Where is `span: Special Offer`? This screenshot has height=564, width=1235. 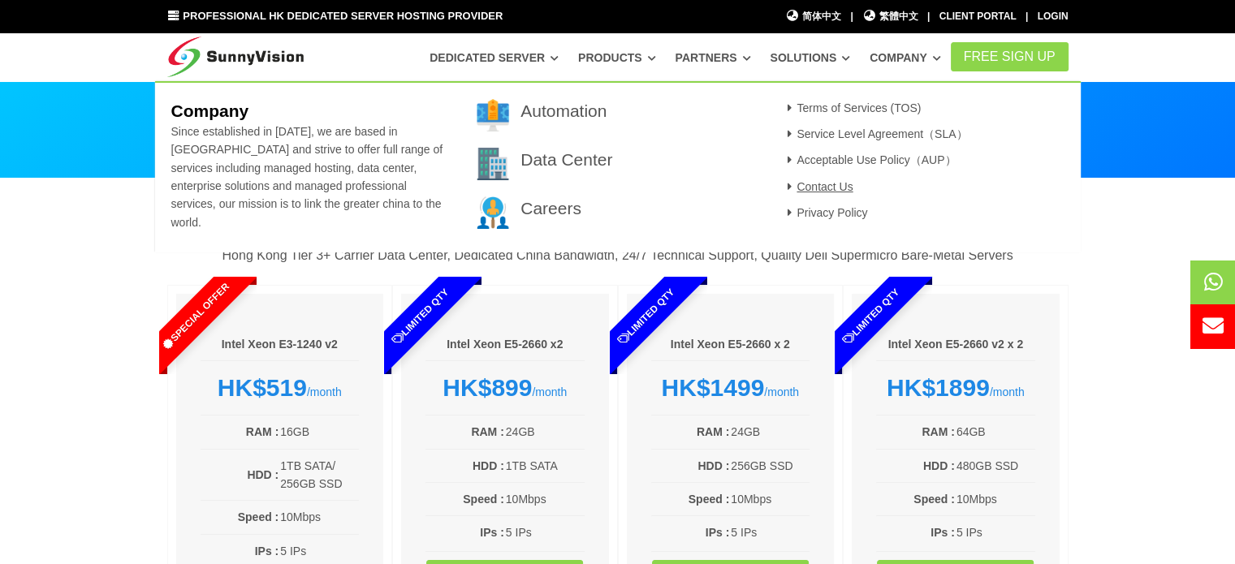 span: Special Offer is located at coordinates (195, 317).